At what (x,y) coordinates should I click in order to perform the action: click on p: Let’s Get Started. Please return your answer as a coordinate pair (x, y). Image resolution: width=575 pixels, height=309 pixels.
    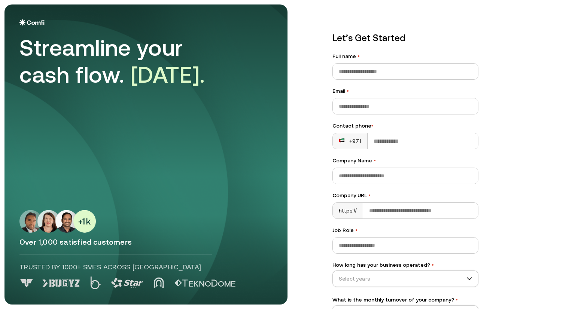
    Looking at the image, I should click on (405, 38).